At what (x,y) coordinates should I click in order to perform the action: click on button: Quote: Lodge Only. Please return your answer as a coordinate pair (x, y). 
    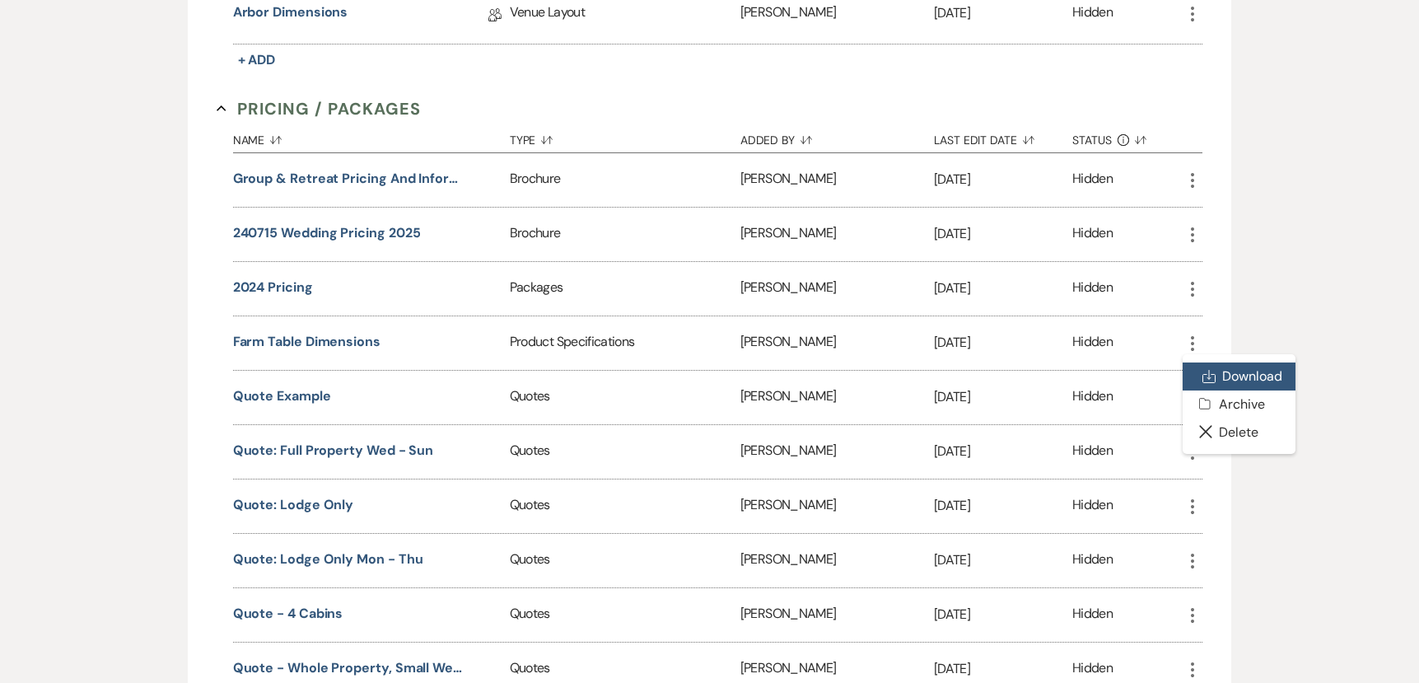
    Looking at the image, I should click on (293, 505).